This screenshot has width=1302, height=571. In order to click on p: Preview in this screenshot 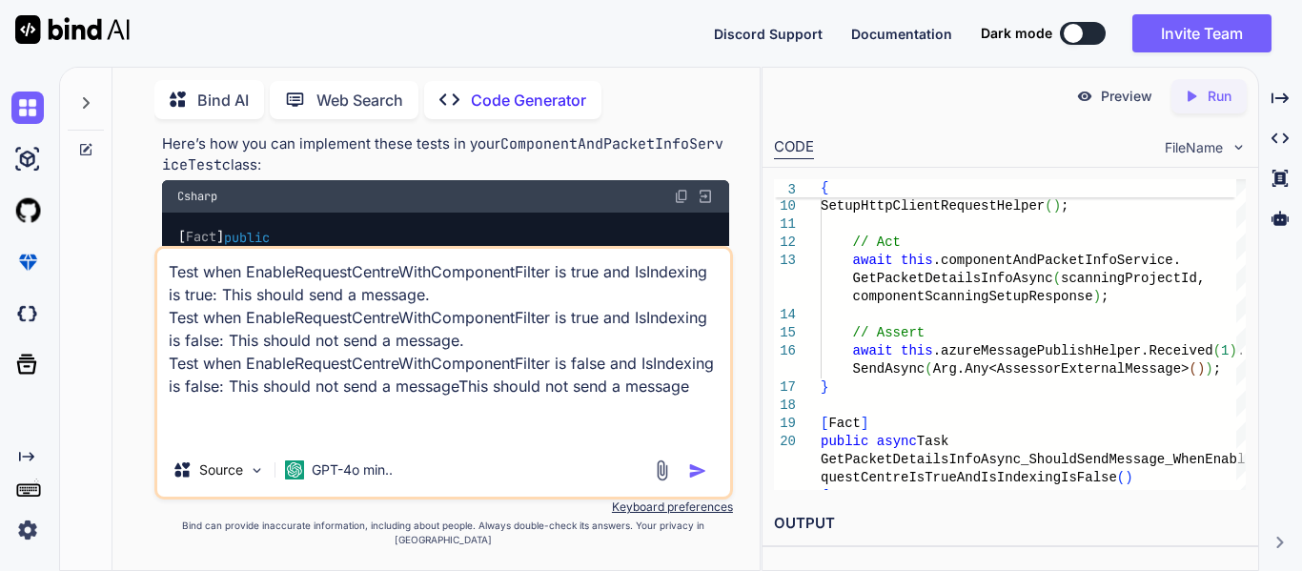, I will do `click(1127, 96)`.